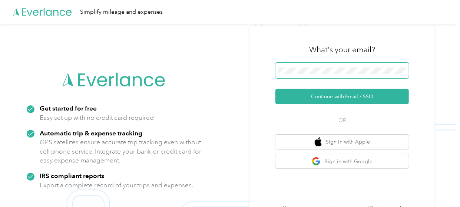  Describe the element at coordinates (68, 108) in the screenshot. I see `strong: Get started for free` at that location.